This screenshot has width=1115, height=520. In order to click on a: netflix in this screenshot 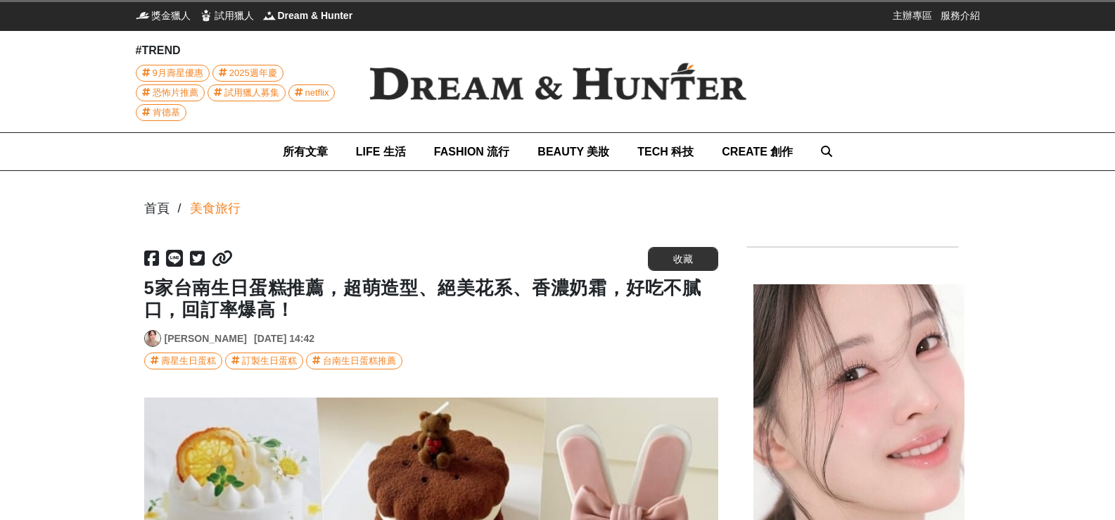, I will do `click(312, 93)`.